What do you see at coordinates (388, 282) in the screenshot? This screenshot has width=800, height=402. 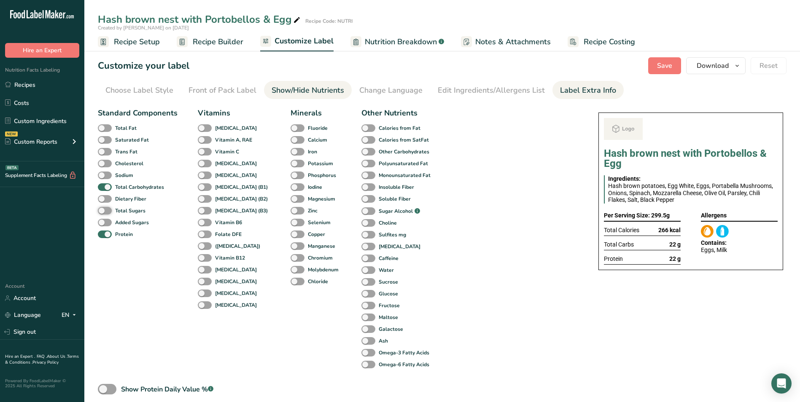 I see `b: Sucrose` at bounding box center [388, 282].